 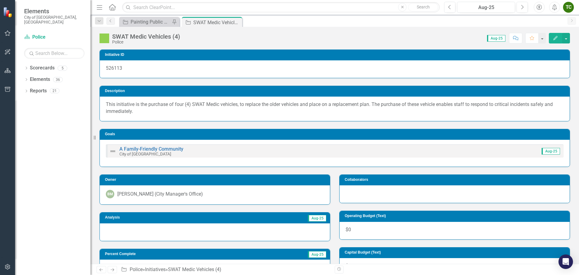 What do you see at coordinates (151, 22) in the screenshot?
I see `div: Painting Public Safety and CSI Building` at bounding box center [151, 22].